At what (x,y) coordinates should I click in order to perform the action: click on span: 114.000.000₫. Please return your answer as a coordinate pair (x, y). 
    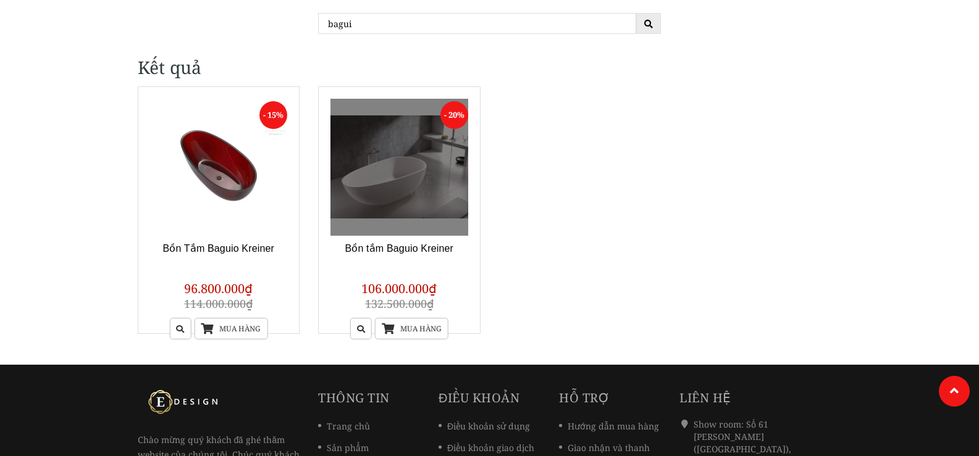
    Looking at the image, I should click on (218, 304).